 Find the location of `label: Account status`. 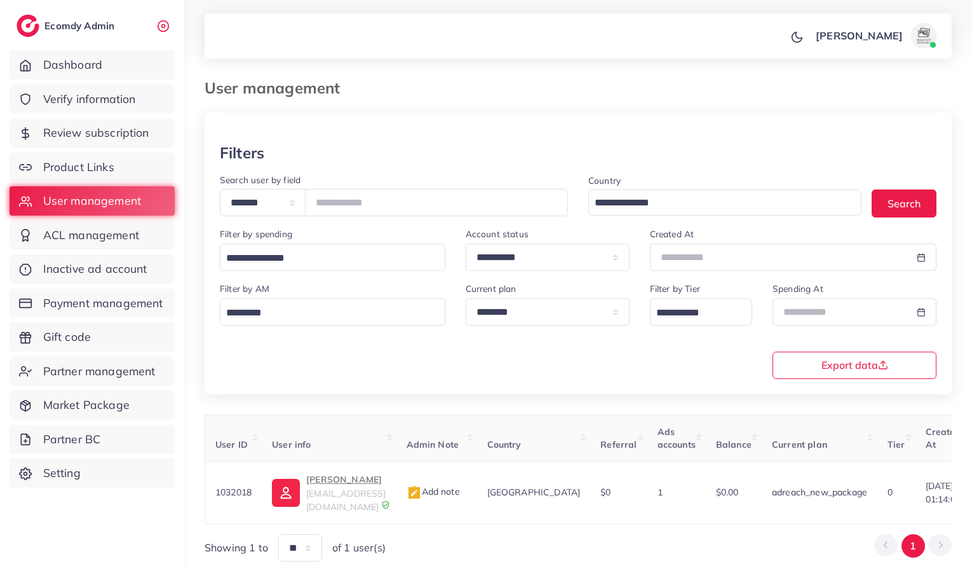

label: Account status is located at coordinates (497, 234).